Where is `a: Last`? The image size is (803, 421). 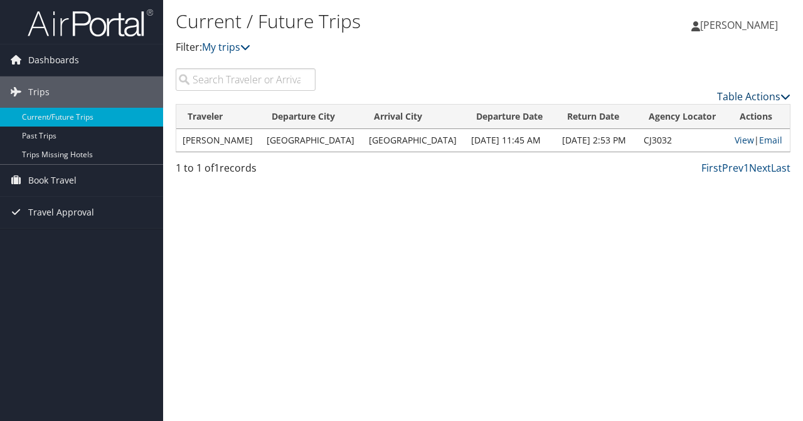 a: Last is located at coordinates (780, 168).